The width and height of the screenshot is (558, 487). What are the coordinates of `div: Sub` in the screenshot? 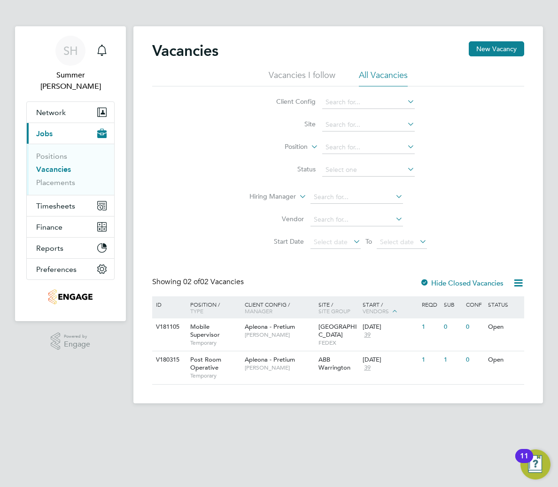 It's located at (453, 305).